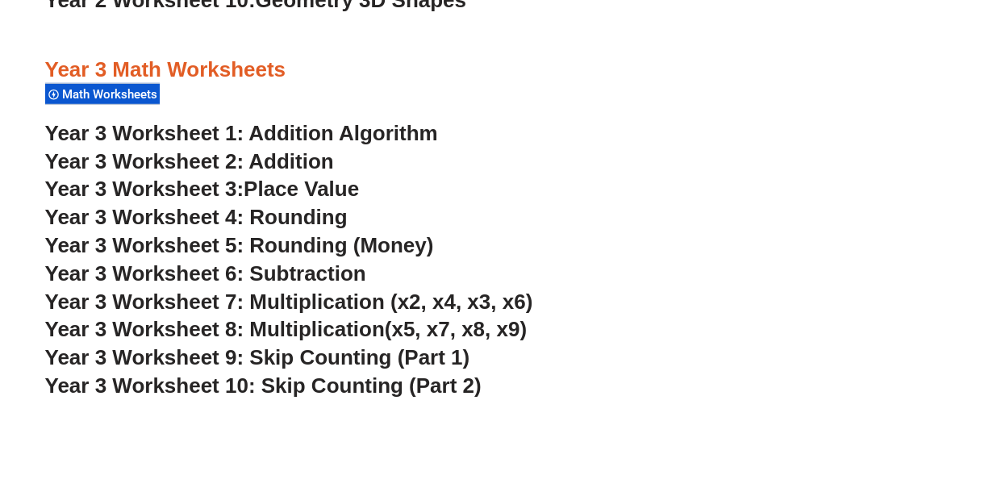  Describe the element at coordinates (144, 189) in the screenshot. I see `span: Year 3 Worksheet 3:` at that location.